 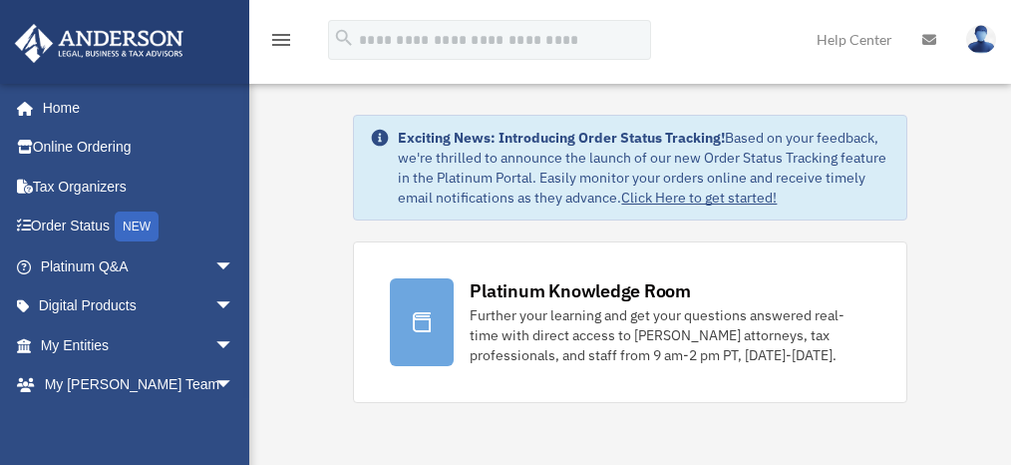 I want to click on a: My Entitiesarrow_drop_down, so click(x=139, y=345).